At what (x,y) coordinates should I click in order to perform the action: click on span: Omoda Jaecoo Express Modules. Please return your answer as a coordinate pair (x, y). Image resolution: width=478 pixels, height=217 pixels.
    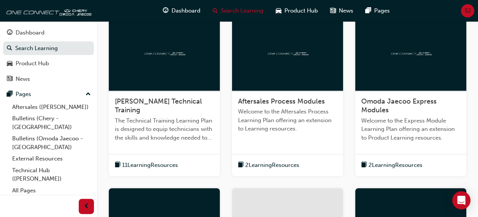
    Looking at the image, I should click on (399, 106).